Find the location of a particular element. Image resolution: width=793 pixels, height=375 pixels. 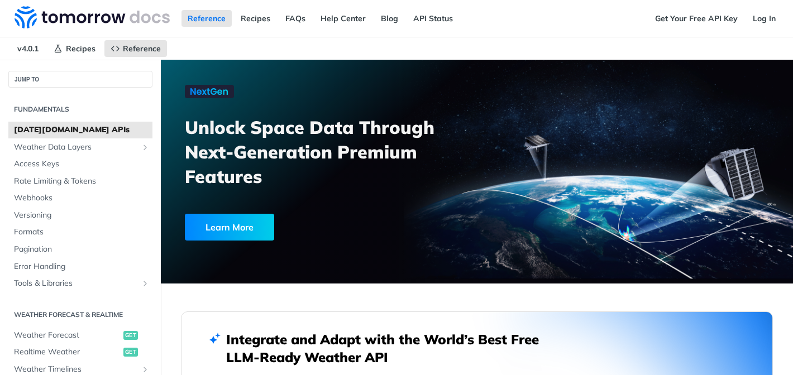

a: Access Keys is located at coordinates (80, 164).